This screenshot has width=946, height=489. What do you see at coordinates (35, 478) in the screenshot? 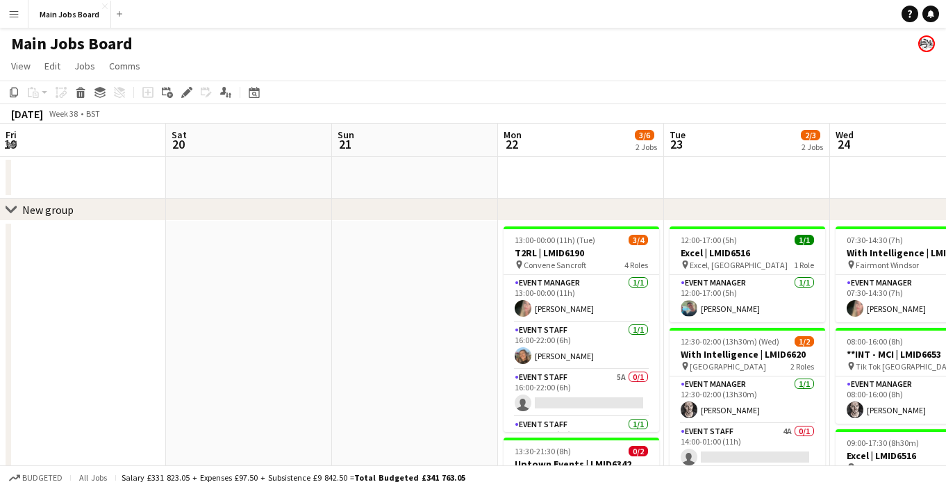
I see `button: Budgeted` at bounding box center [35, 478].